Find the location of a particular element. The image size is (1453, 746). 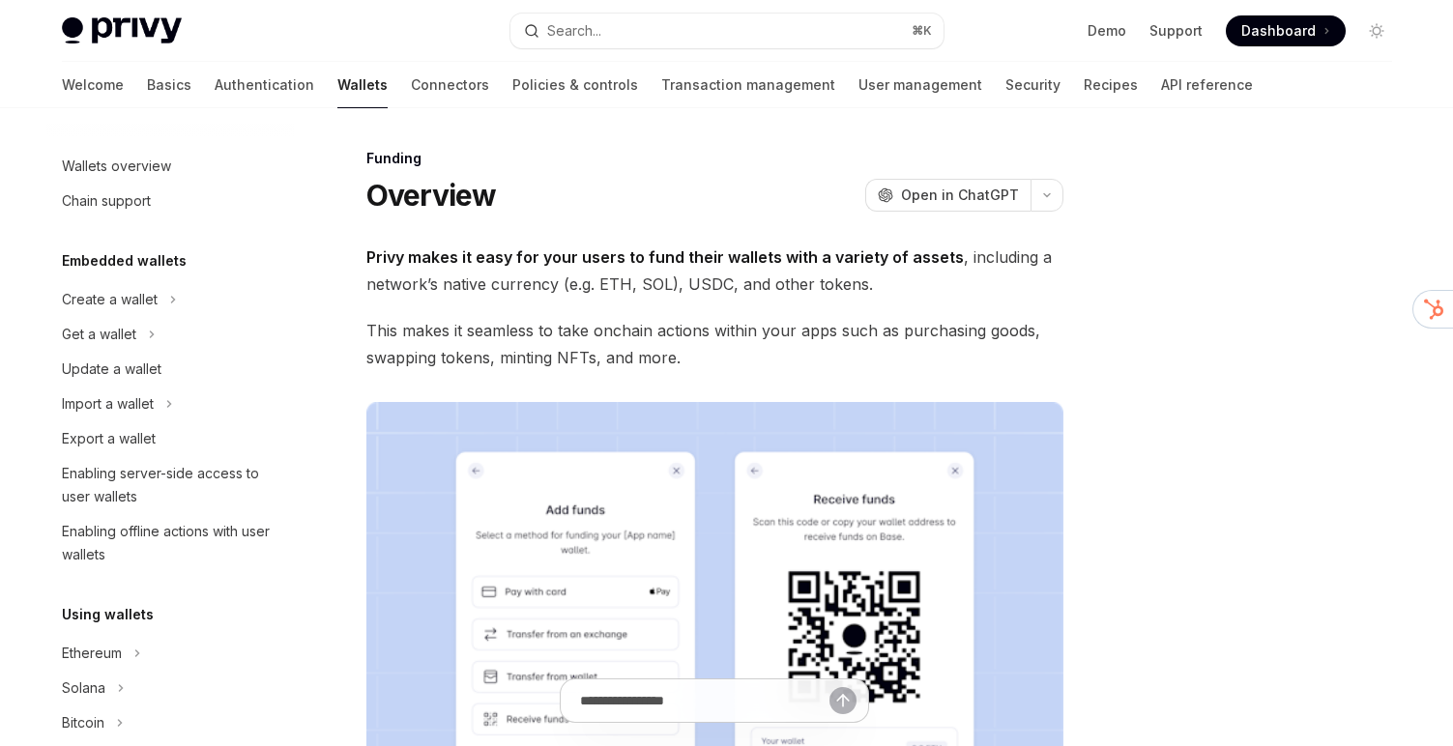

a: Enabling offline actions with user wallets is located at coordinates (170, 543).